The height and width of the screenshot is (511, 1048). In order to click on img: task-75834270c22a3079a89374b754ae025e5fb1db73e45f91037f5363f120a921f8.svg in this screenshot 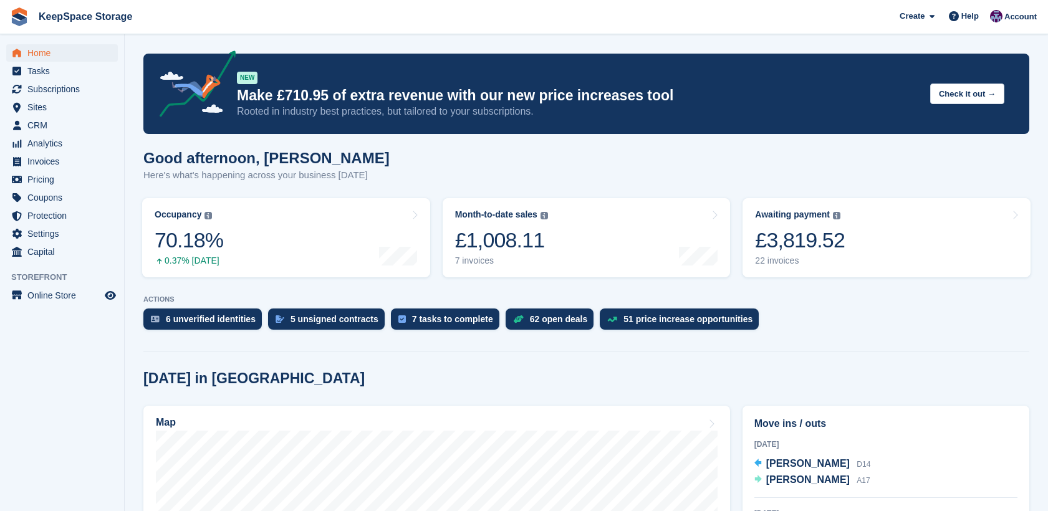, I will do `click(402, 319)`.